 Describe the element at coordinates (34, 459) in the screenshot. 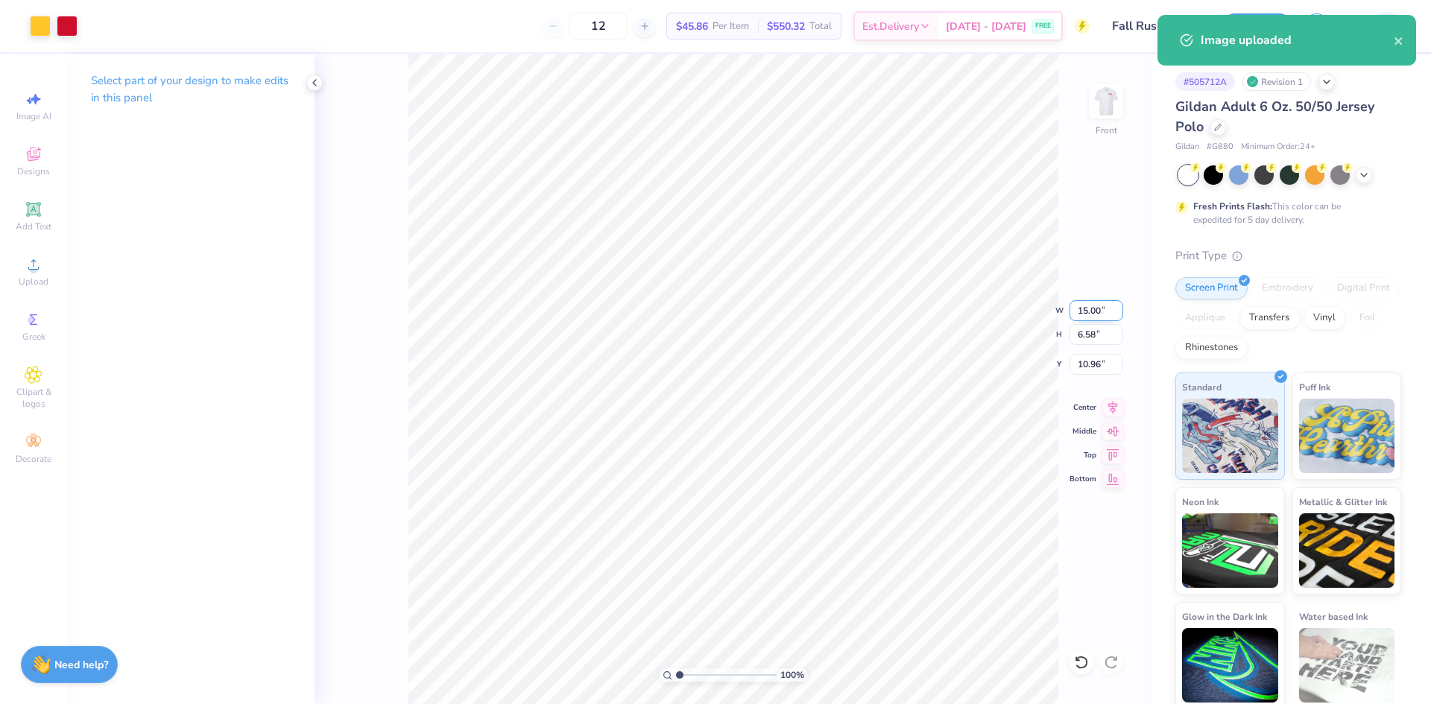

I see `span: Decorate` at that location.